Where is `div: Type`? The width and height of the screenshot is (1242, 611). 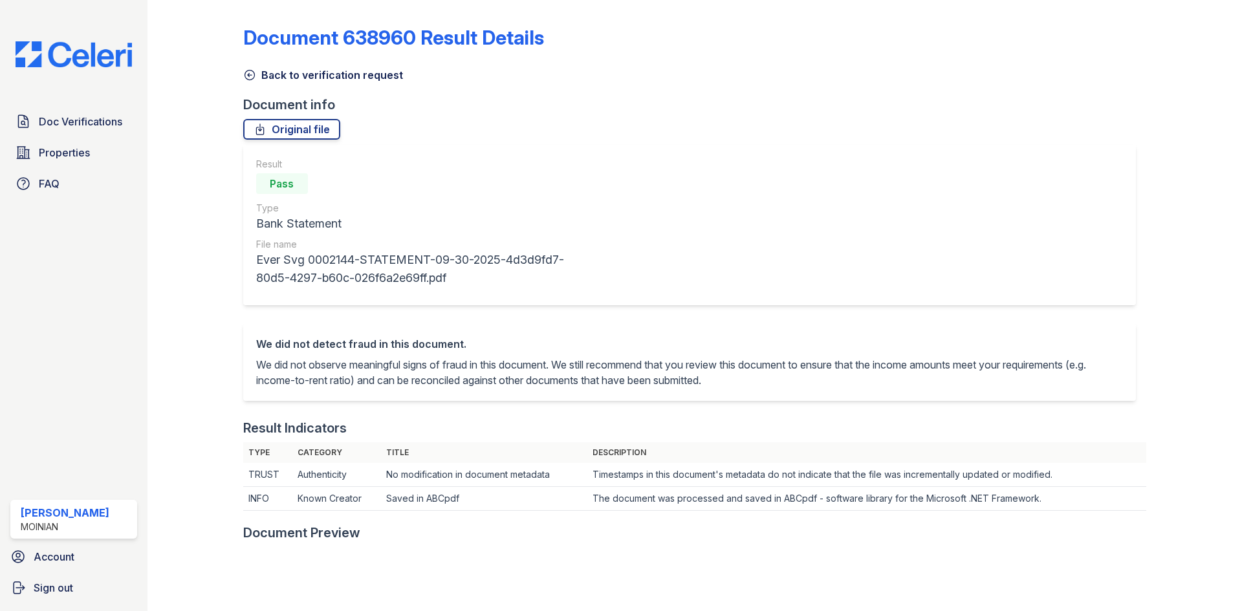 div: Type is located at coordinates (422, 208).